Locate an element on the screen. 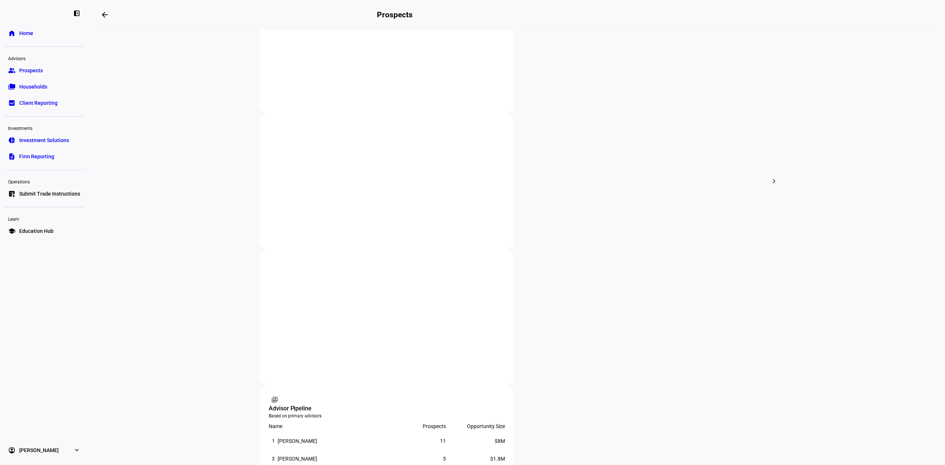 This screenshot has height=465, width=945. eth-mat-symbol: school is located at coordinates (12, 231).